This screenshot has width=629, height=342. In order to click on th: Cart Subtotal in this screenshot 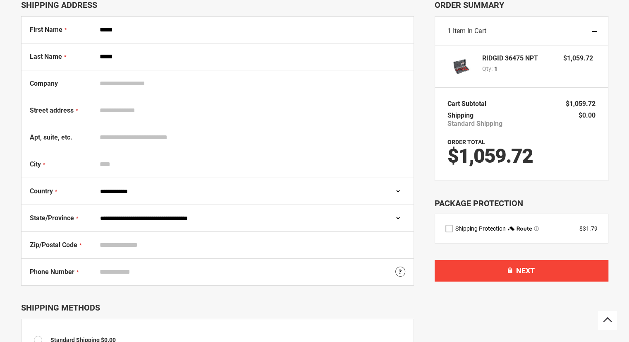, I will do `click(469, 104)`.